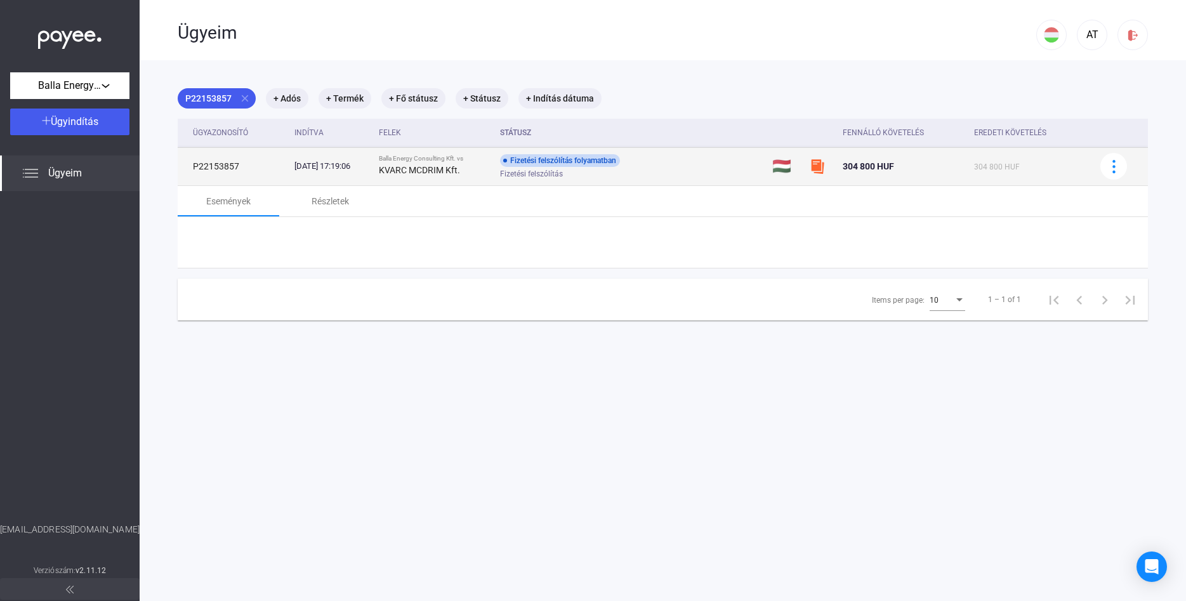  I want to click on mat-chip: + Státusz, so click(482, 98).